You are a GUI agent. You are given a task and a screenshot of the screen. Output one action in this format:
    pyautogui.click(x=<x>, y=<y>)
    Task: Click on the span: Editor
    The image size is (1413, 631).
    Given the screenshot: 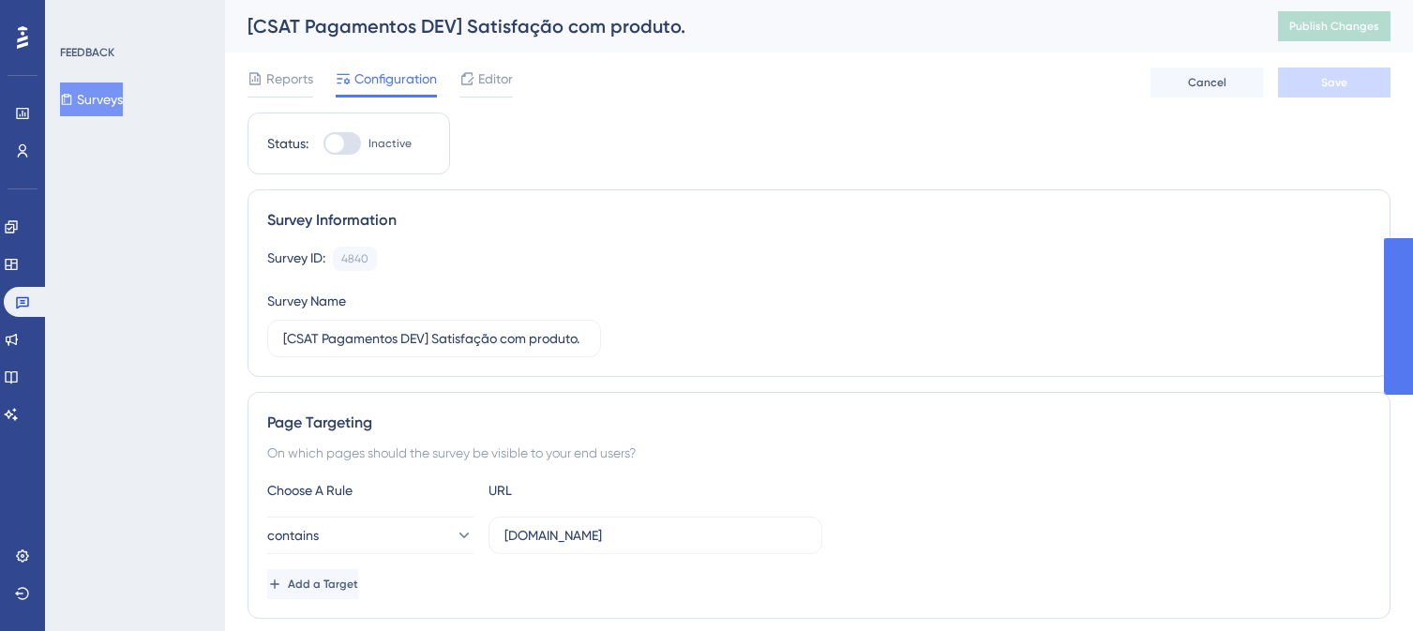 What is the action you would take?
    pyautogui.click(x=495, y=79)
    